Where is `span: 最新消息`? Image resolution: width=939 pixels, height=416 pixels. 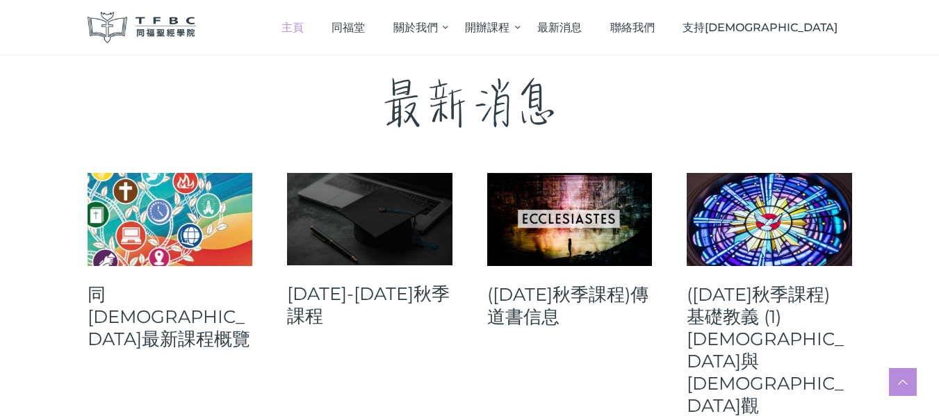 span: 最新消息 is located at coordinates (560, 27).